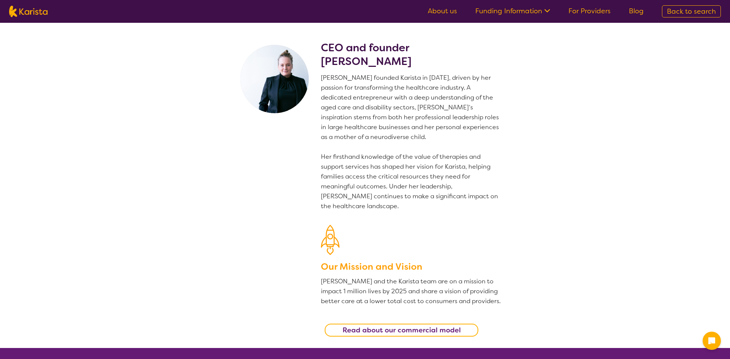 The image size is (730, 359). I want to click on a: Funding Information, so click(512, 11).